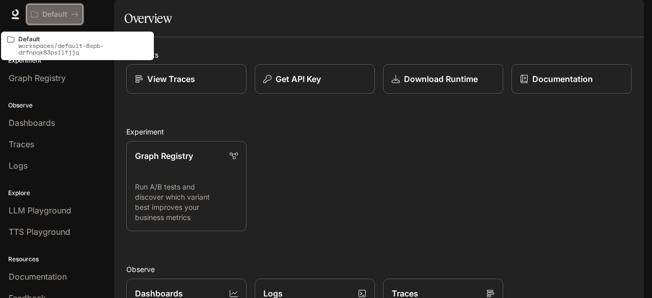 This screenshot has height=298, width=652. I want to click on a: Download Runtime, so click(443, 79).